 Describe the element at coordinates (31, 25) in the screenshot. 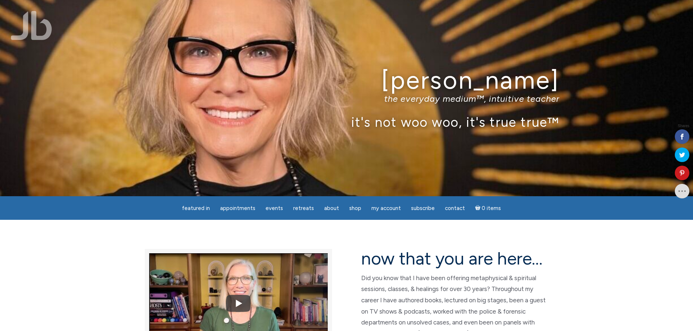

I see `img: Jamie Butler. The Everyday Medium` at that location.